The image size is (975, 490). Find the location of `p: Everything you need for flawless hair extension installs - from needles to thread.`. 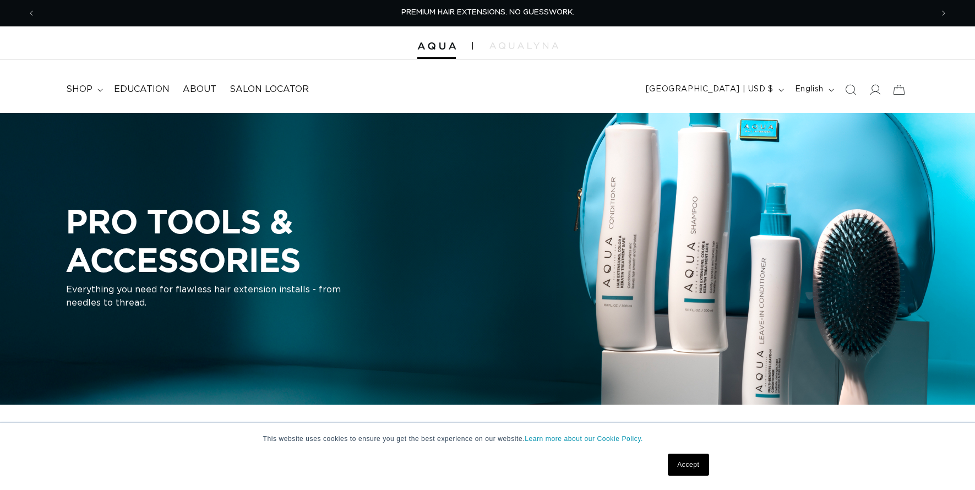

p: Everything you need for flawless hair extension installs - from needles to thread. is located at coordinates (204, 297).